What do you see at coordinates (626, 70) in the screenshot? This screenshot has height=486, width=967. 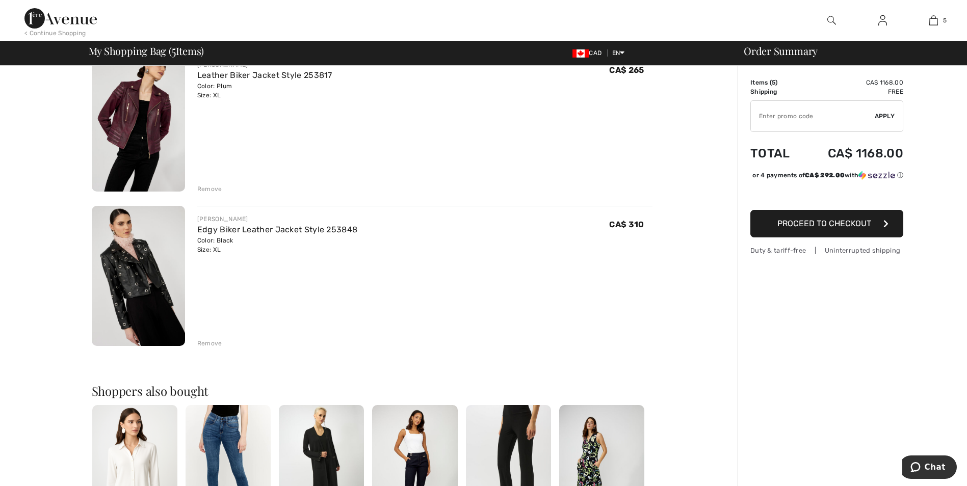 I see `span: CA$ 265` at bounding box center [626, 70].